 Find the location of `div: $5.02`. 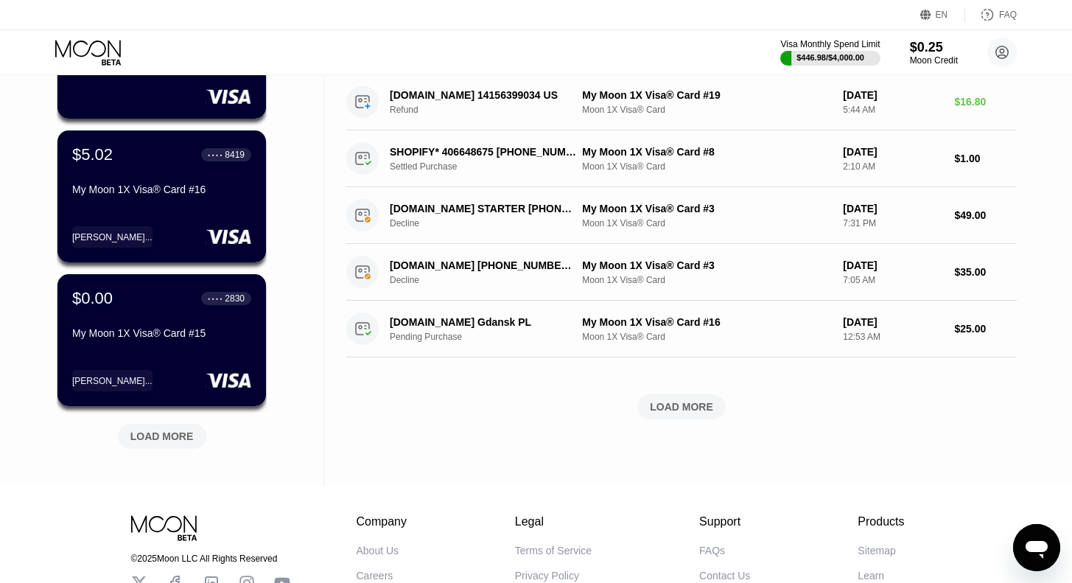

div: $5.02 is located at coordinates (92, 155).